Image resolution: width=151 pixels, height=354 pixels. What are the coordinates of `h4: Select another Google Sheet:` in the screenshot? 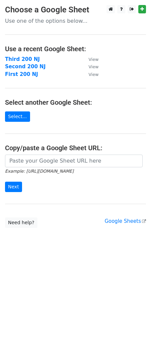 It's located at (76, 102).